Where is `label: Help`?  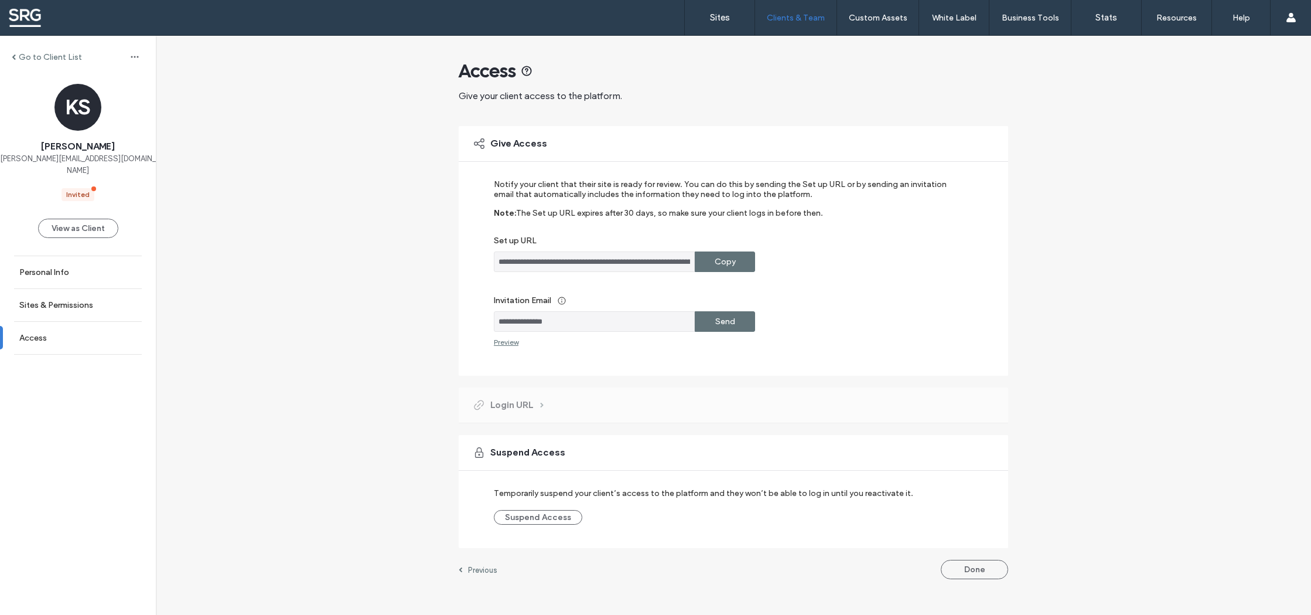
label: Help is located at coordinates (1241, 18).